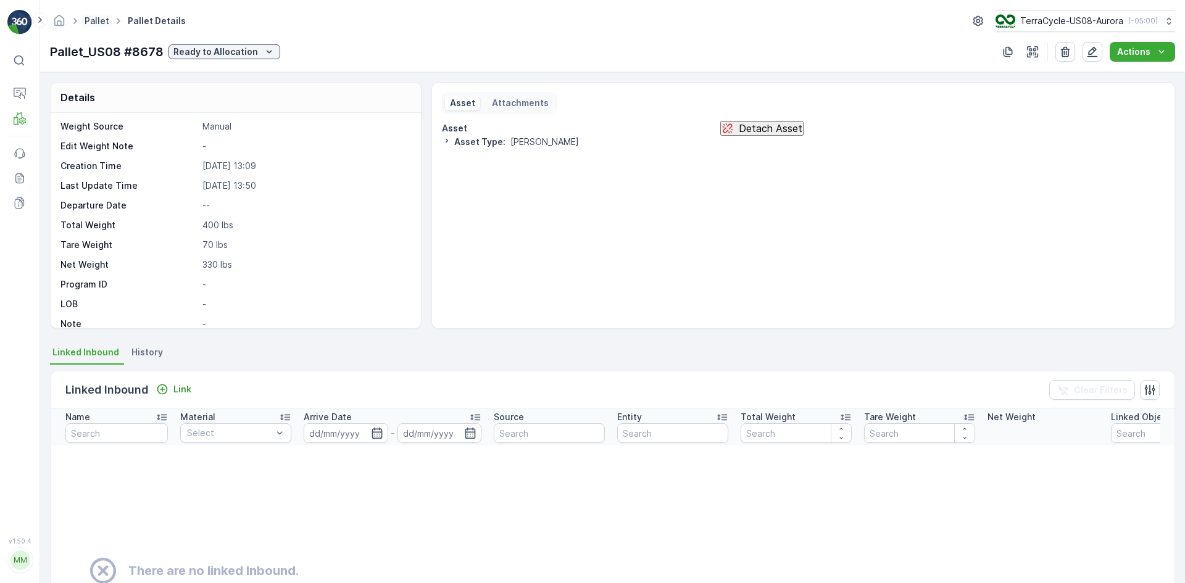 The height and width of the screenshot is (583, 1185). What do you see at coordinates (107, 52) in the screenshot?
I see `p: Pallet_US08 #8678` at bounding box center [107, 52].